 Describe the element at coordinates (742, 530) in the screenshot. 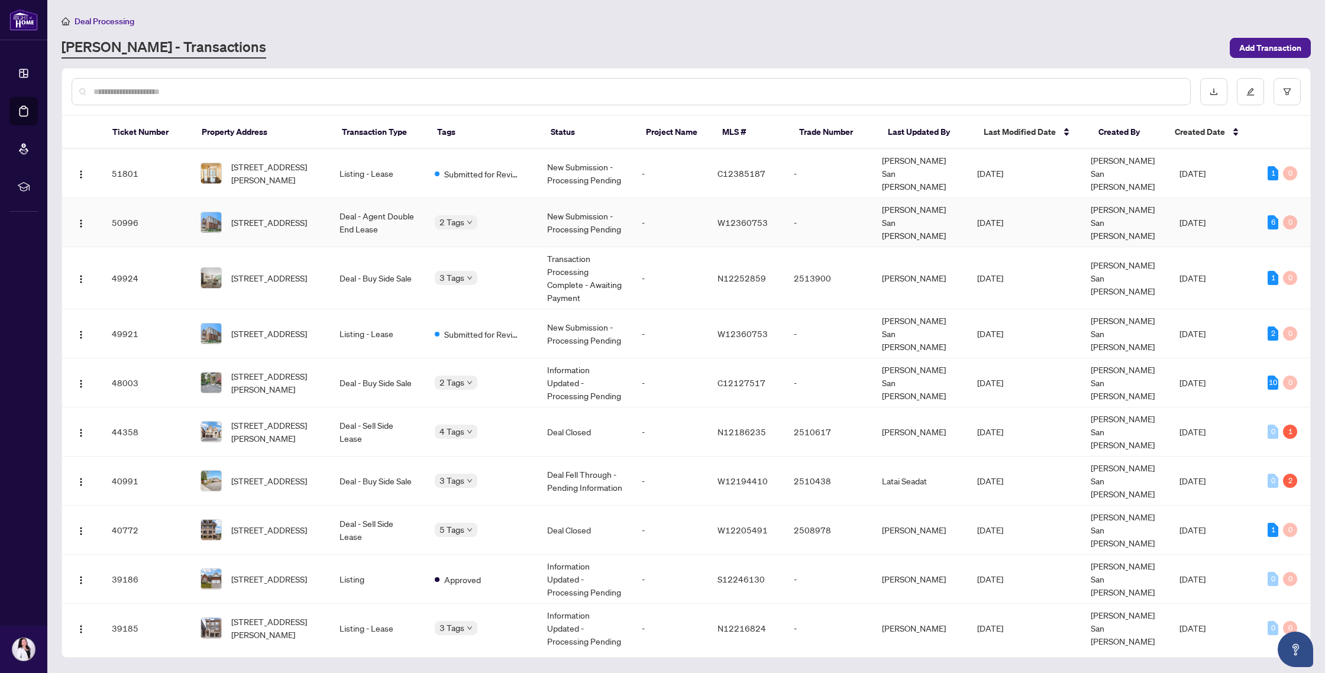

I see `span: W12205491` at that location.